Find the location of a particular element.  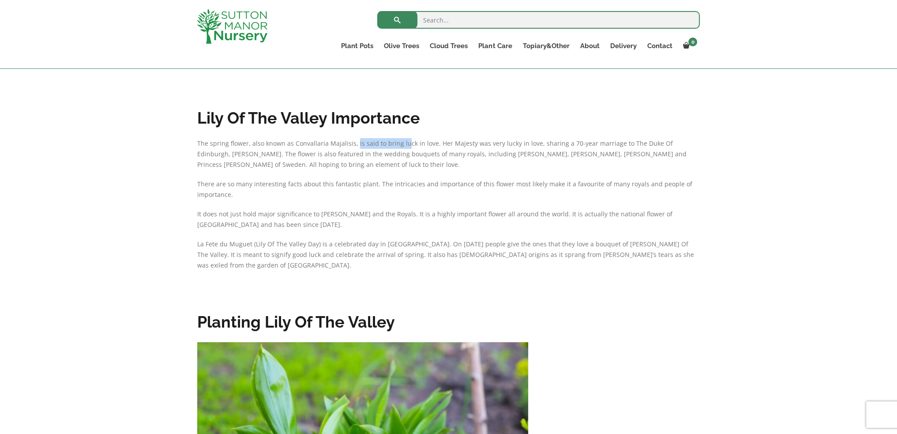

a: Cloud Trees is located at coordinates (449, 46).